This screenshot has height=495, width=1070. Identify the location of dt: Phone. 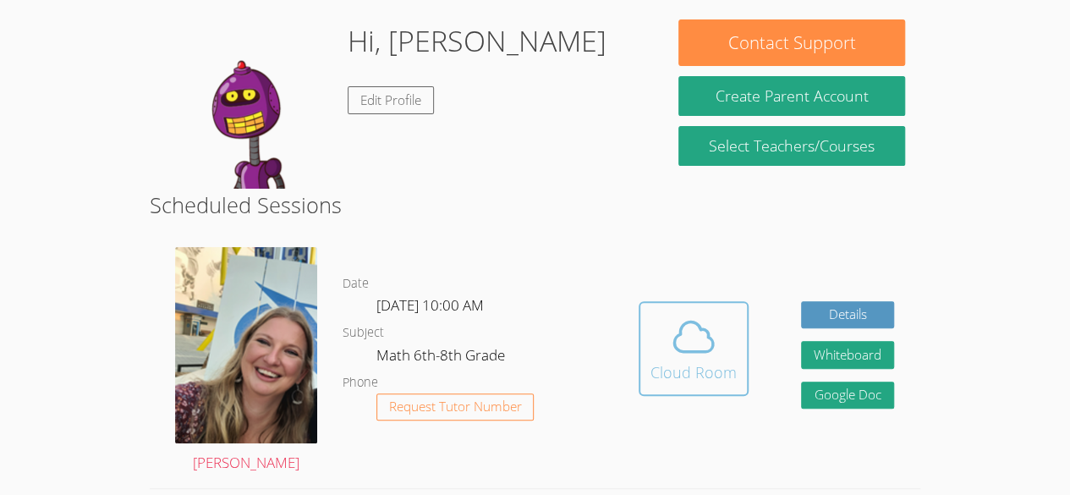
(360, 382).